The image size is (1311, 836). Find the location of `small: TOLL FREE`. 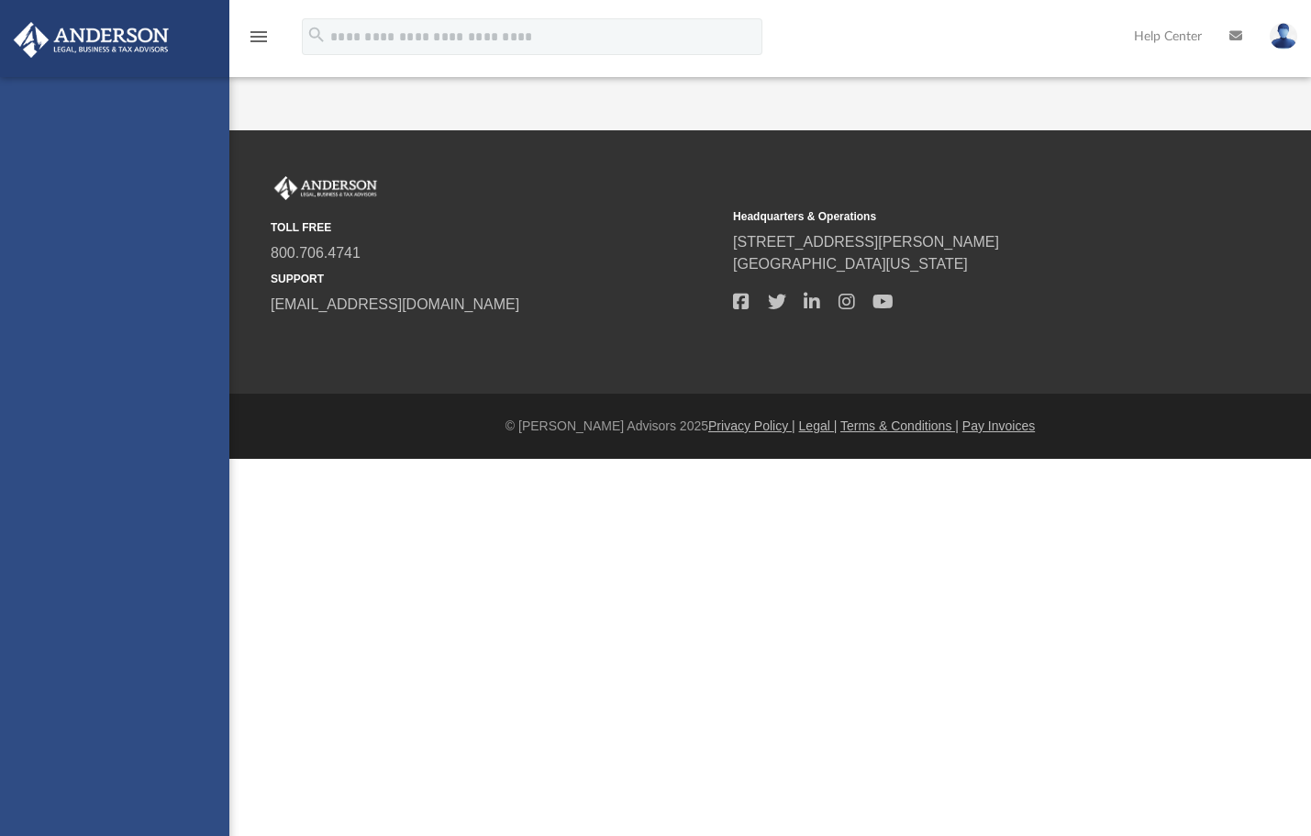

small: TOLL FREE is located at coordinates (496, 228).